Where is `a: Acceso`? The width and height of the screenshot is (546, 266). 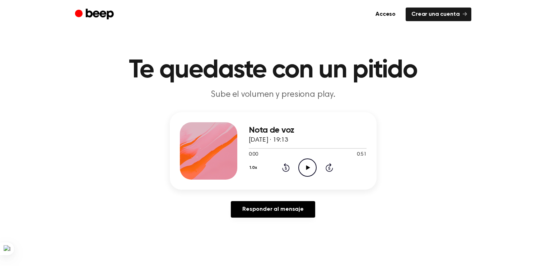
a: Acceso is located at coordinates (385, 14).